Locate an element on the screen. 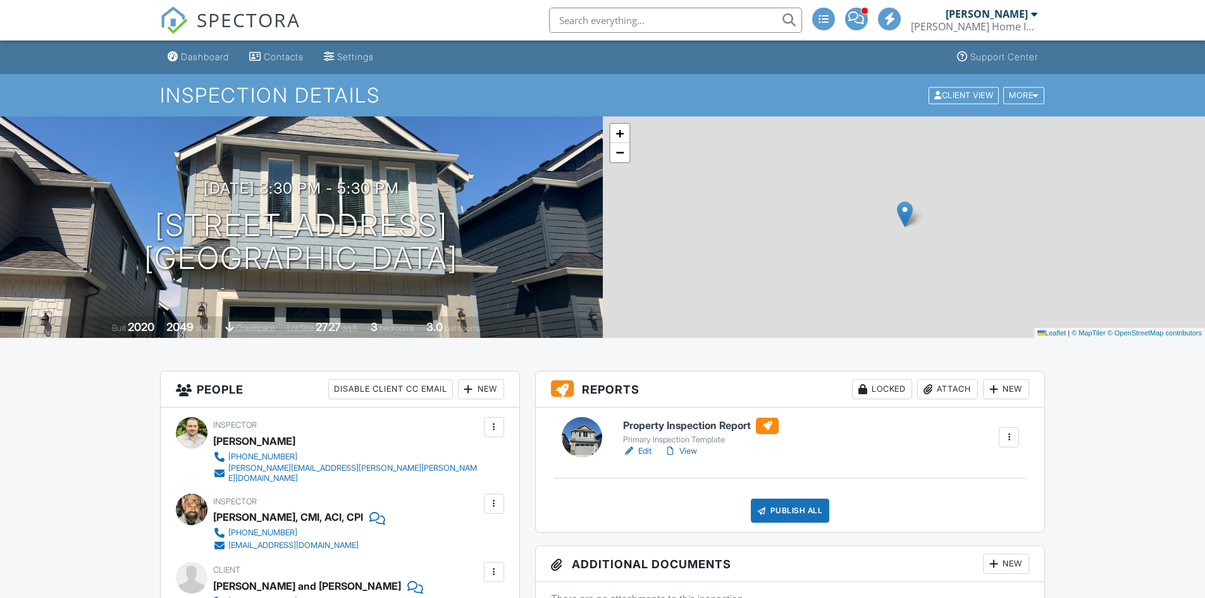 The image size is (1205, 598). div: Dashboard is located at coordinates (205, 56).